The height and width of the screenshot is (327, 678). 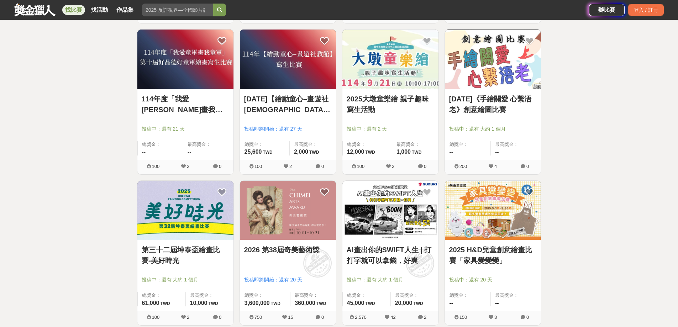 What do you see at coordinates (607, 10) in the screenshot?
I see `div: 辦比賽` at bounding box center [607, 10].